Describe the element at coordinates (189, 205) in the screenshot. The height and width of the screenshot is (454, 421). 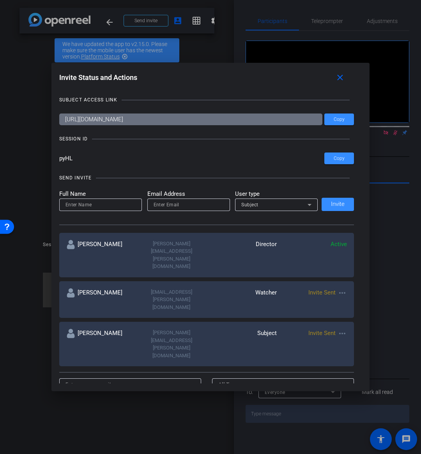
I see `input: Enter Email` at that location.